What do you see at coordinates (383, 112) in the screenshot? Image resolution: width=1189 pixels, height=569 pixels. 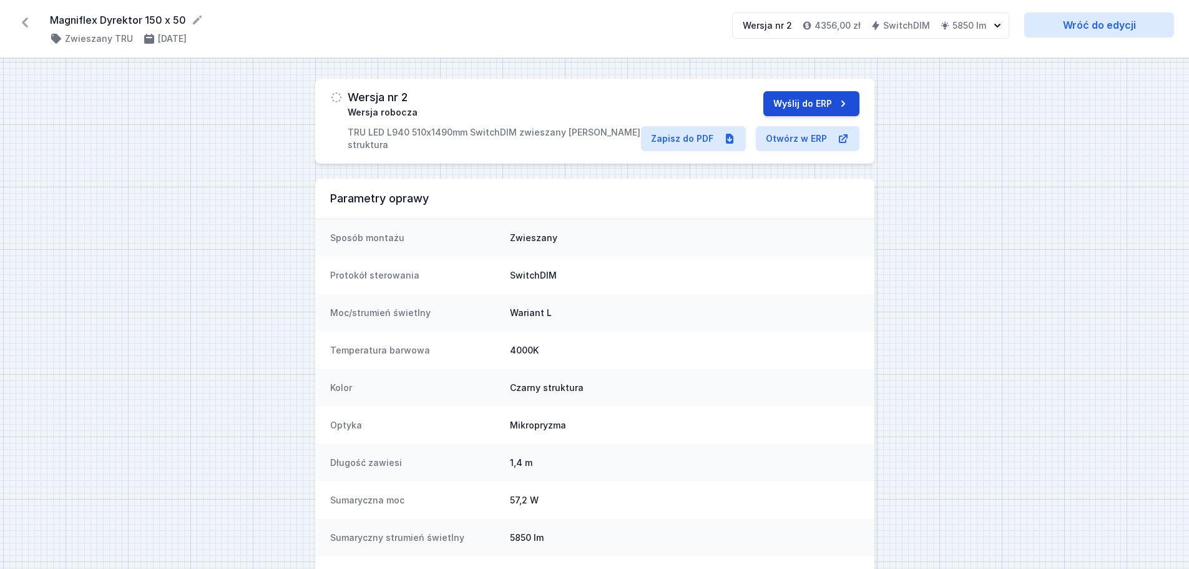 I see `span: Wersja robocza` at bounding box center [383, 112].